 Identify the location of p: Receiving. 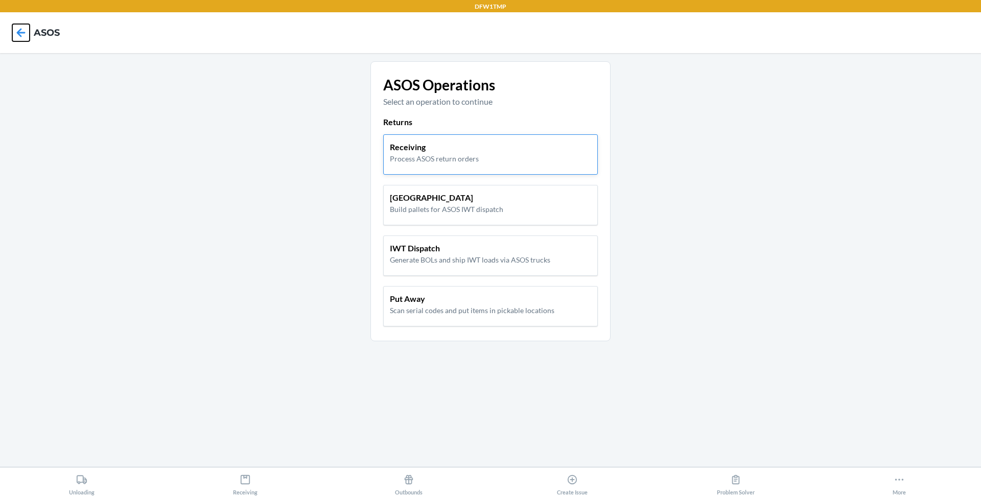
(434, 147).